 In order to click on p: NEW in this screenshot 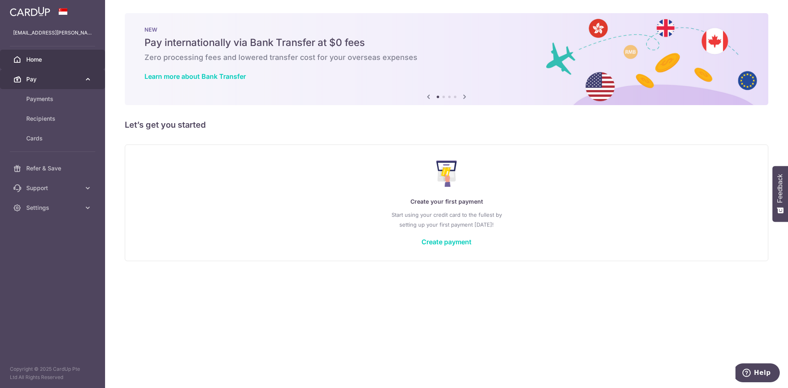, I will do `click(447, 30)`.